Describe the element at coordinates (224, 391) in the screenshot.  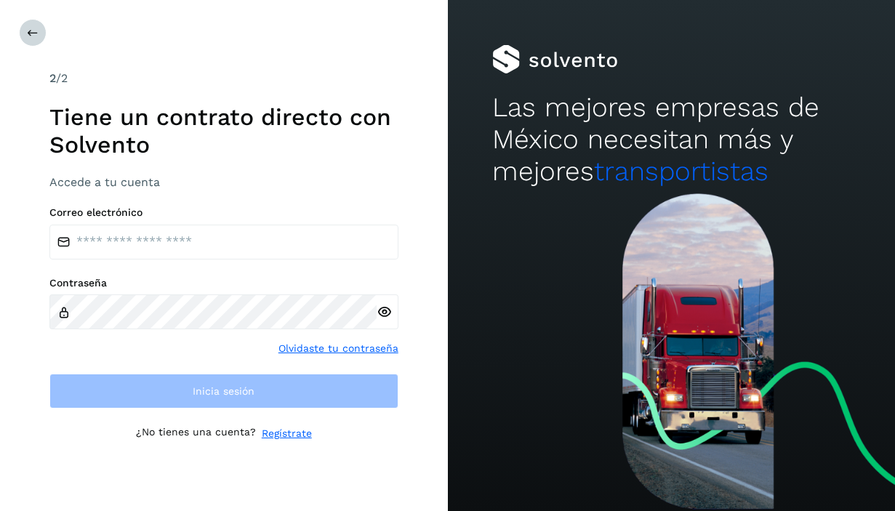
I see `button: Inicia sesión` at that location.